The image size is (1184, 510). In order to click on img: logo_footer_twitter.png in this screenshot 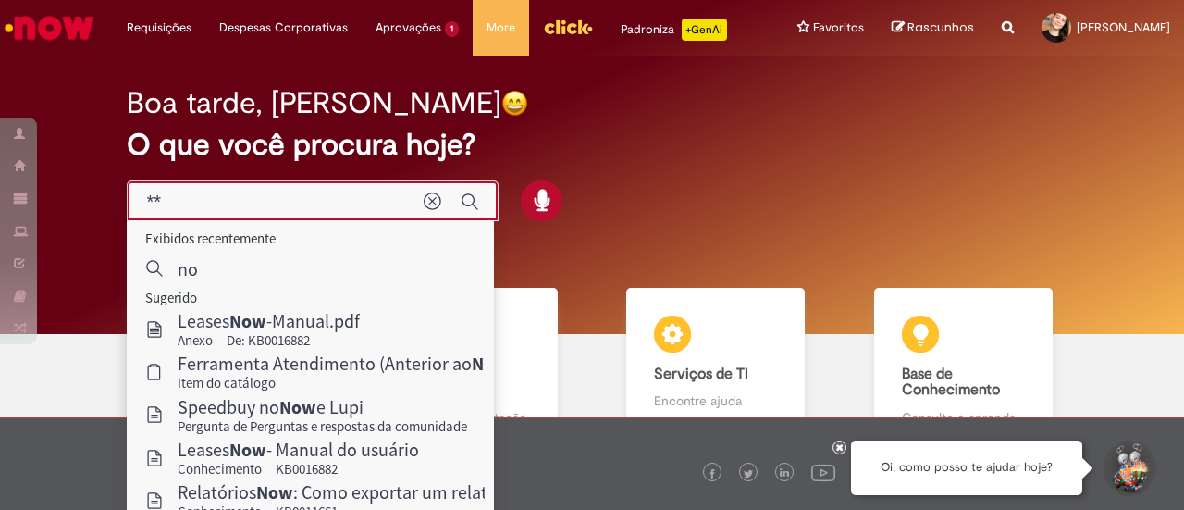, I will do `click(749, 474)`.